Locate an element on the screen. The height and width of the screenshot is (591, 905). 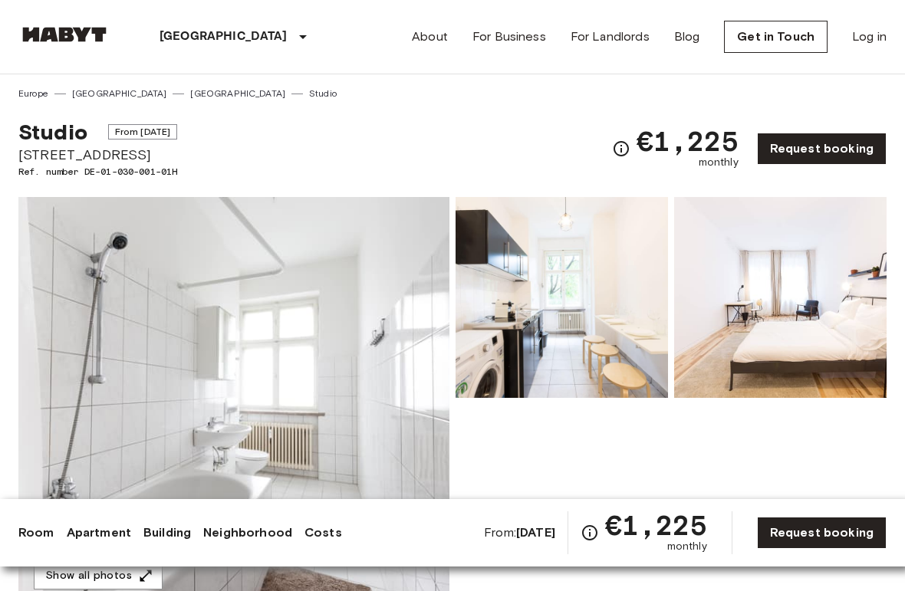
a: Europe is located at coordinates (33, 94).